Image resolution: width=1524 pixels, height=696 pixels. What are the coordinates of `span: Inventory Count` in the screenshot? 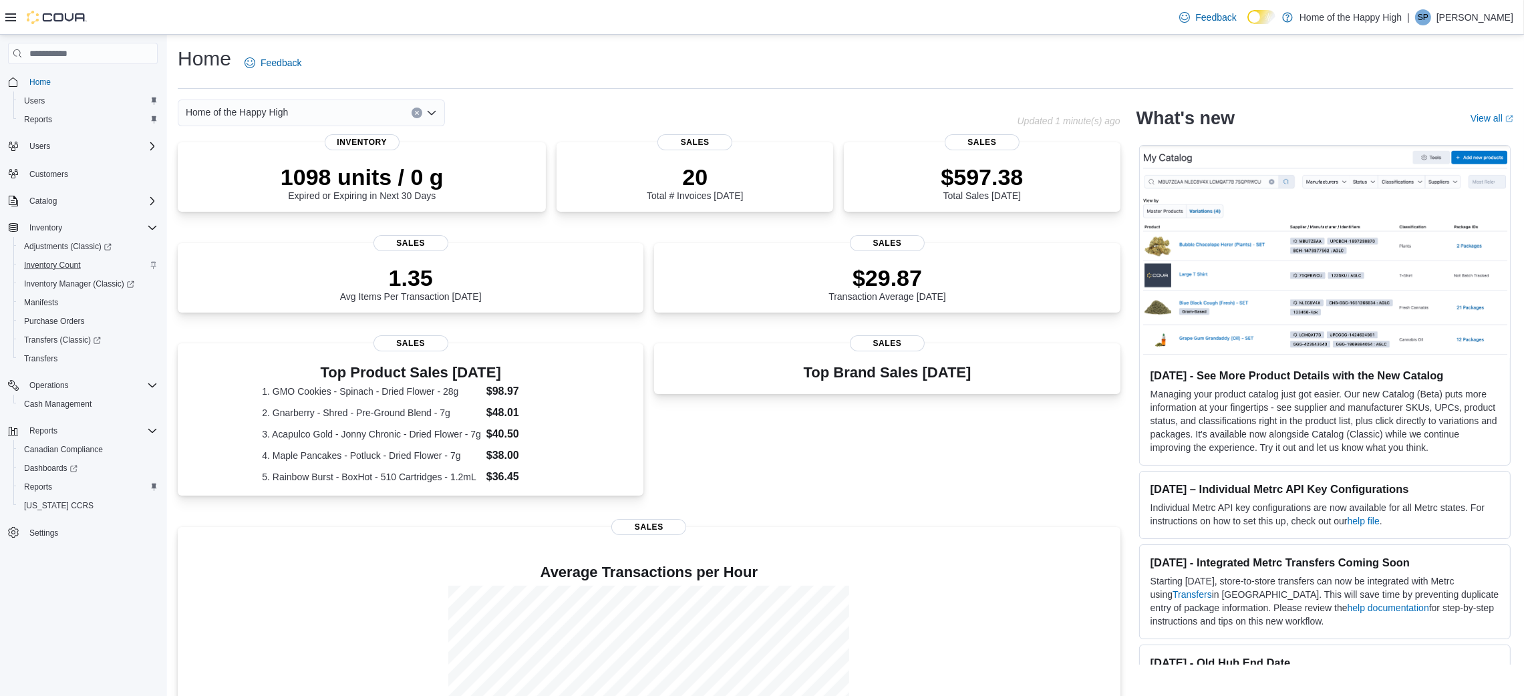 It's located at (52, 265).